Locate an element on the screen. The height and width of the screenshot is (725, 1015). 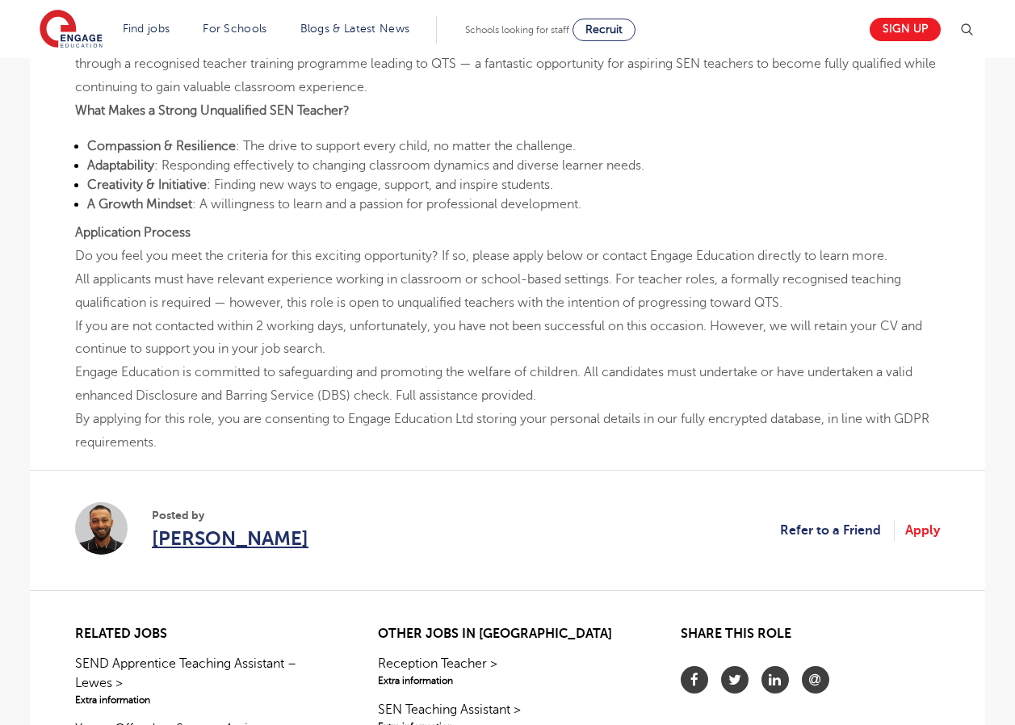
span: Recruit is located at coordinates (604, 29).